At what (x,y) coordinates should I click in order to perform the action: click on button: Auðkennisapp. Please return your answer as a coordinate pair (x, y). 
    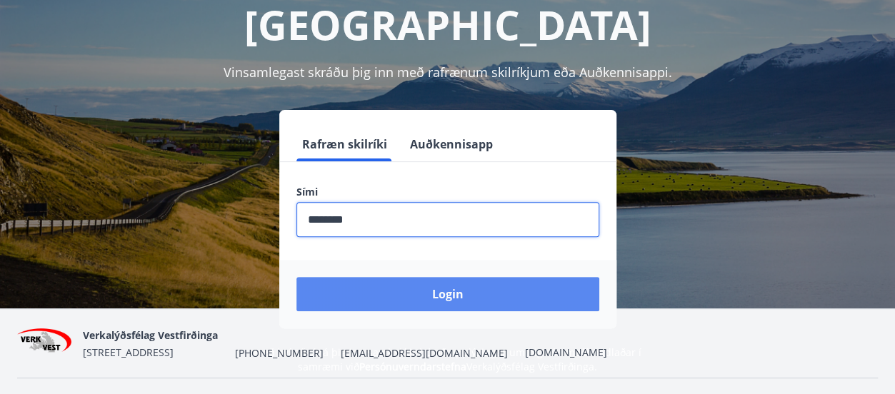
    Looking at the image, I should click on (451, 144).